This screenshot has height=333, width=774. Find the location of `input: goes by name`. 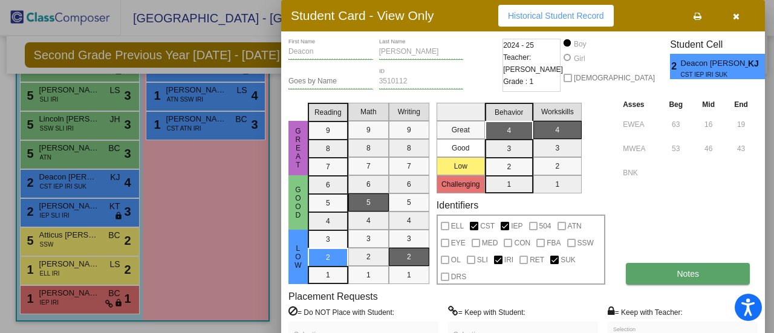

input: goes by name is located at coordinates (331, 82).